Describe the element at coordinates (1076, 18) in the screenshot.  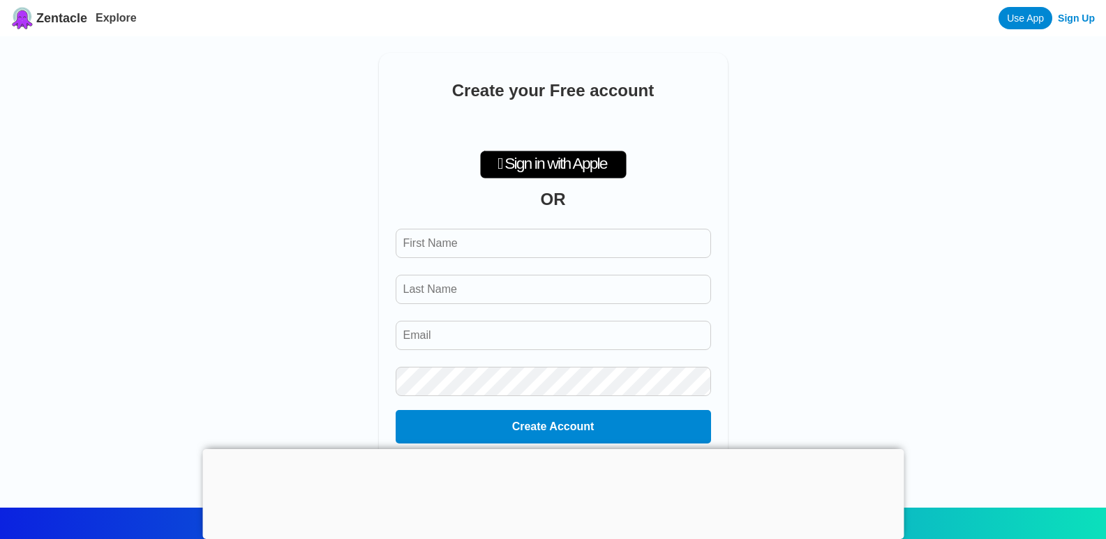
I see `a: Sign Up` at that location.